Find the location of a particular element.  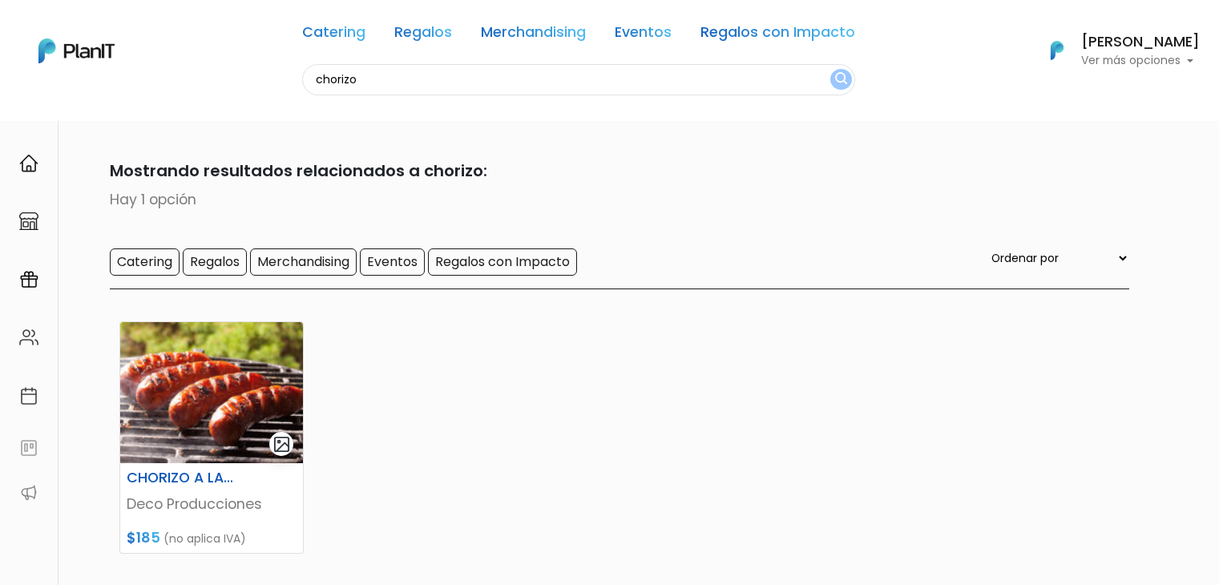

img: gallery-light is located at coordinates (281, 444).